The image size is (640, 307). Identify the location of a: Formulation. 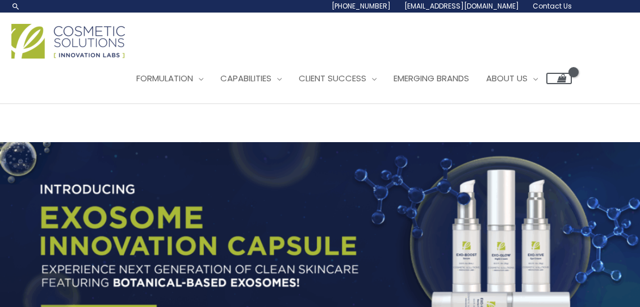
(170, 78).